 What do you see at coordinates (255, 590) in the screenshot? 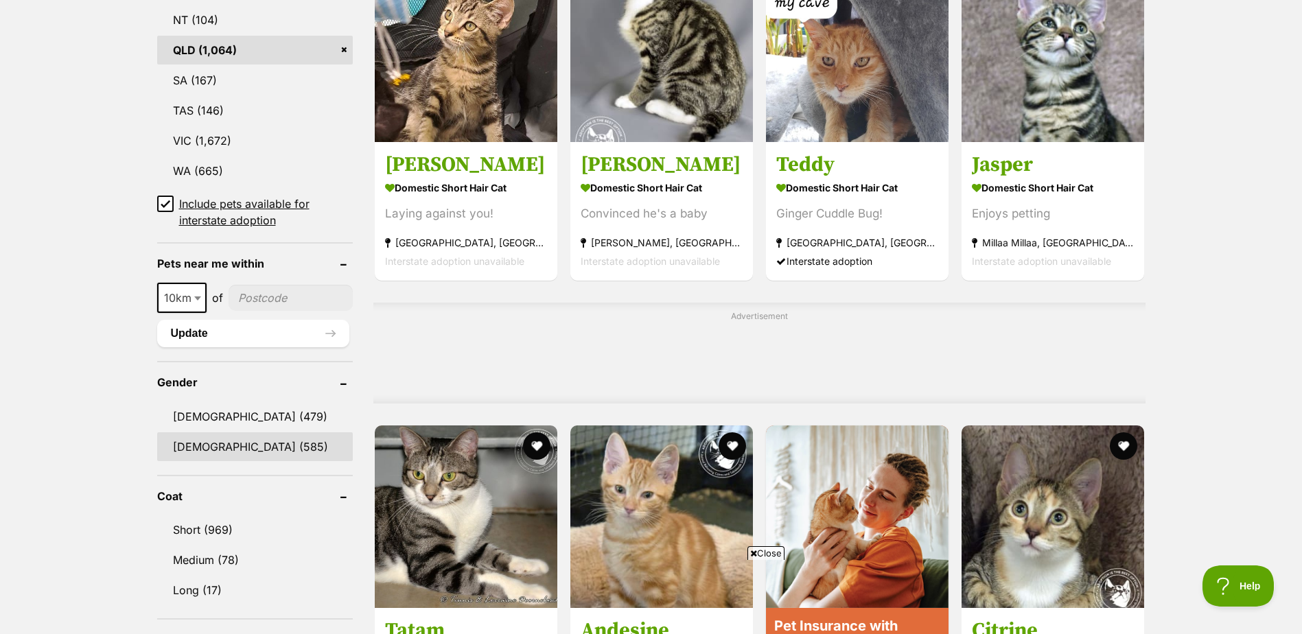
I see `a: Long (17)` at bounding box center [255, 590].